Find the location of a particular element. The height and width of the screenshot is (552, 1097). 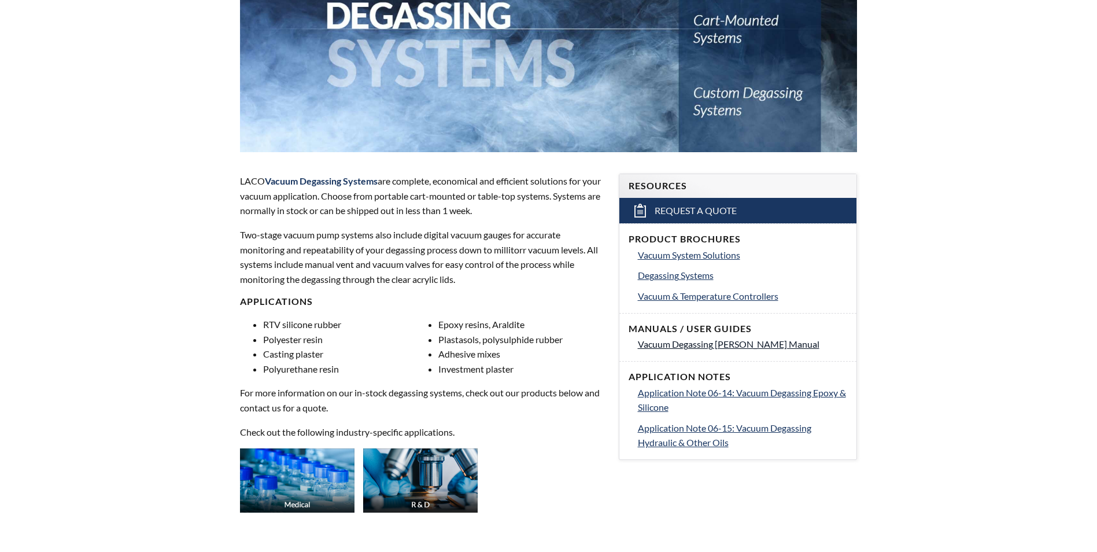

strong: Vacuum Degassing Systems is located at coordinates (321, 180).